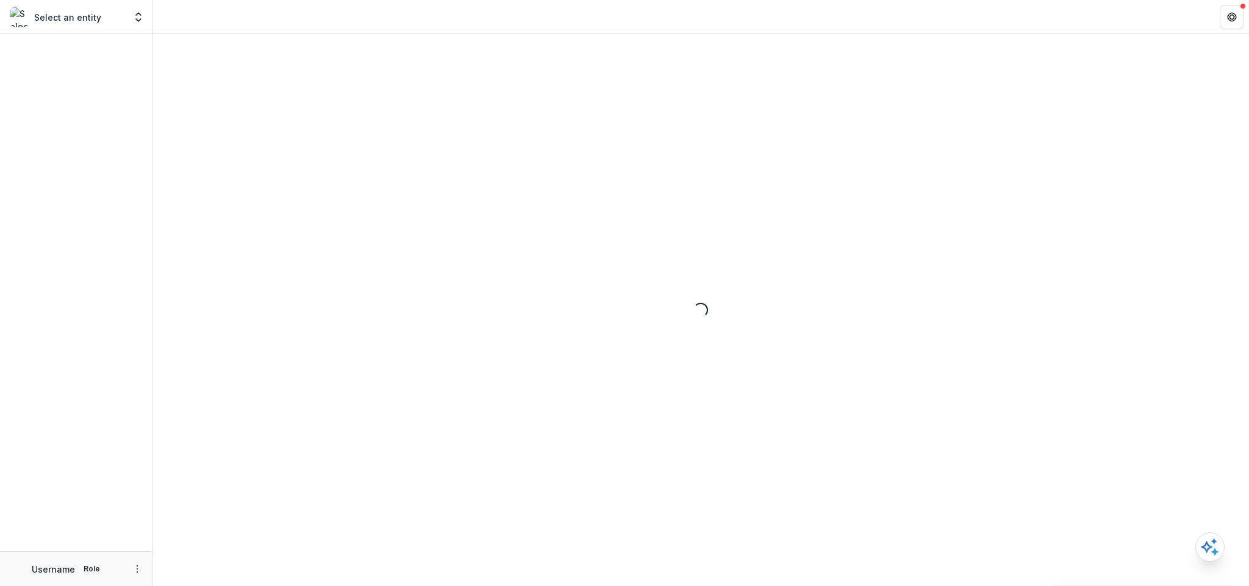  I want to click on p: Role, so click(91, 569).